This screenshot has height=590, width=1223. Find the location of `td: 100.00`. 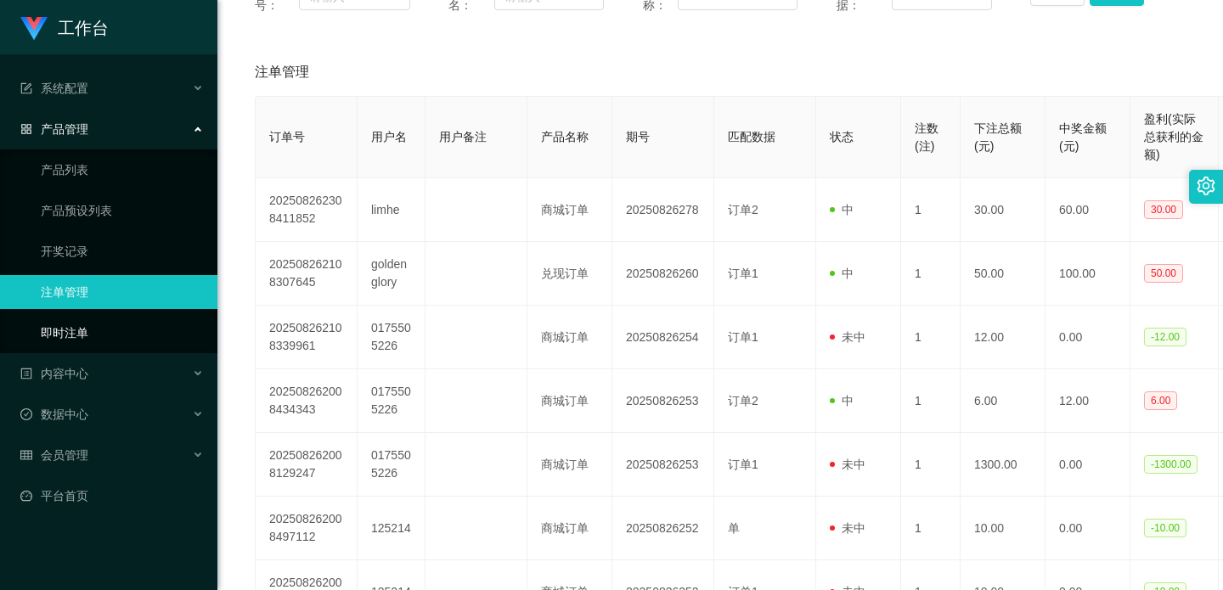

td: 100.00 is located at coordinates (1088, 273).